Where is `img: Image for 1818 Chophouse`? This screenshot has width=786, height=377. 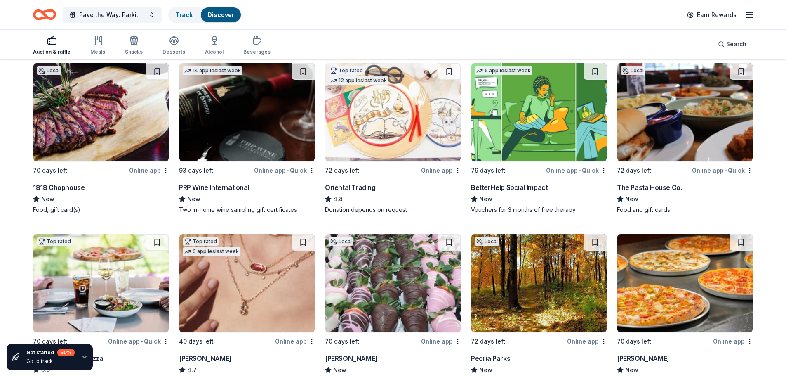 img: Image for 1818 Chophouse is located at coordinates (101, 112).